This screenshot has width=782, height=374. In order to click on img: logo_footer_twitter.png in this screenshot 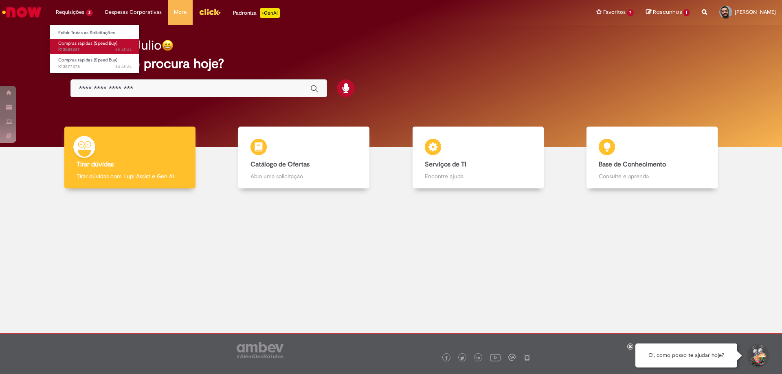, I will do `click(462, 358)`.